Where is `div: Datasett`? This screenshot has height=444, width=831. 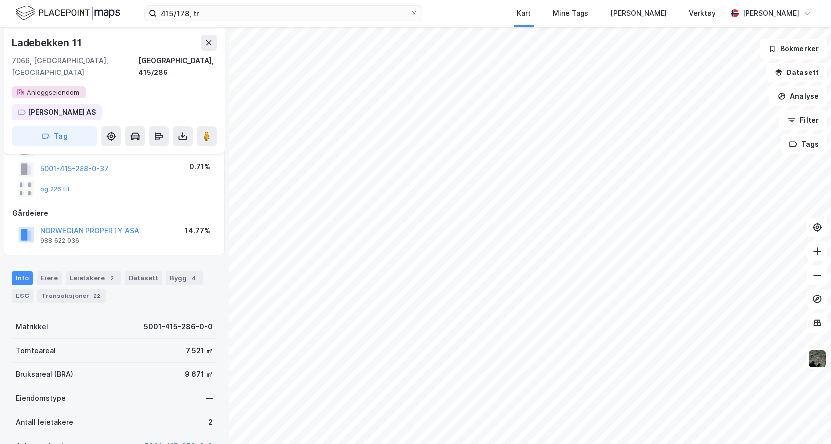
div: Datasett is located at coordinates (143, 278).